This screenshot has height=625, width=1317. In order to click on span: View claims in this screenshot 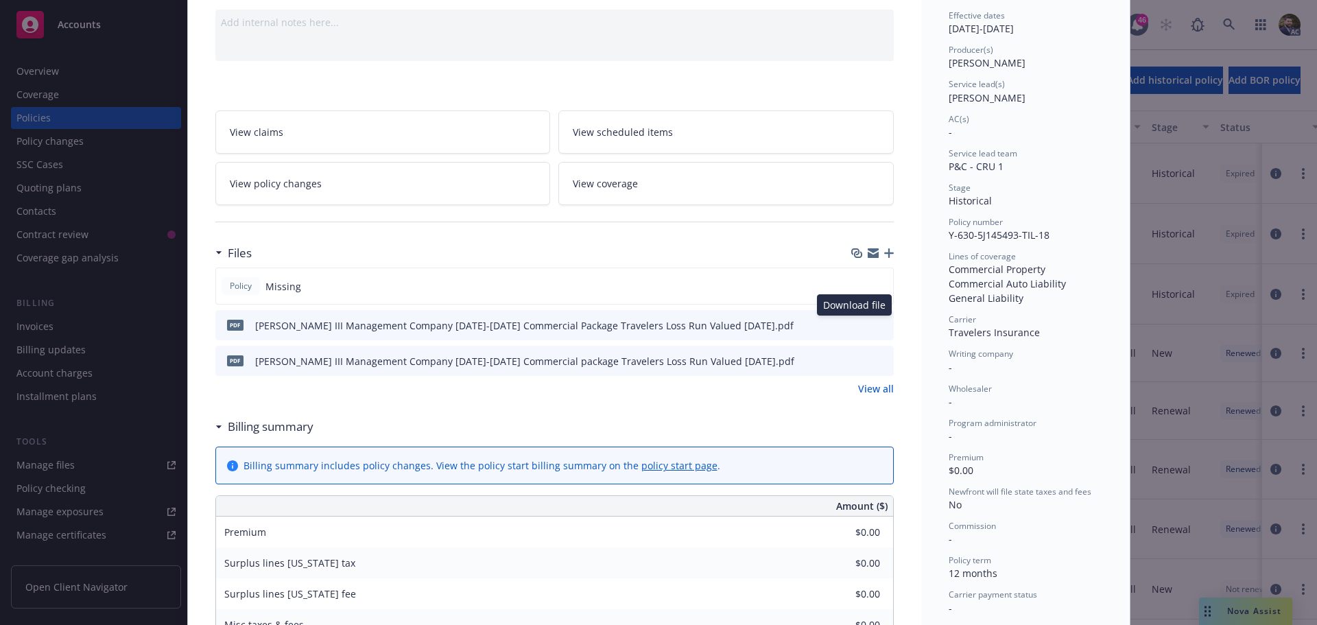, I will do `click(256, 132)`.